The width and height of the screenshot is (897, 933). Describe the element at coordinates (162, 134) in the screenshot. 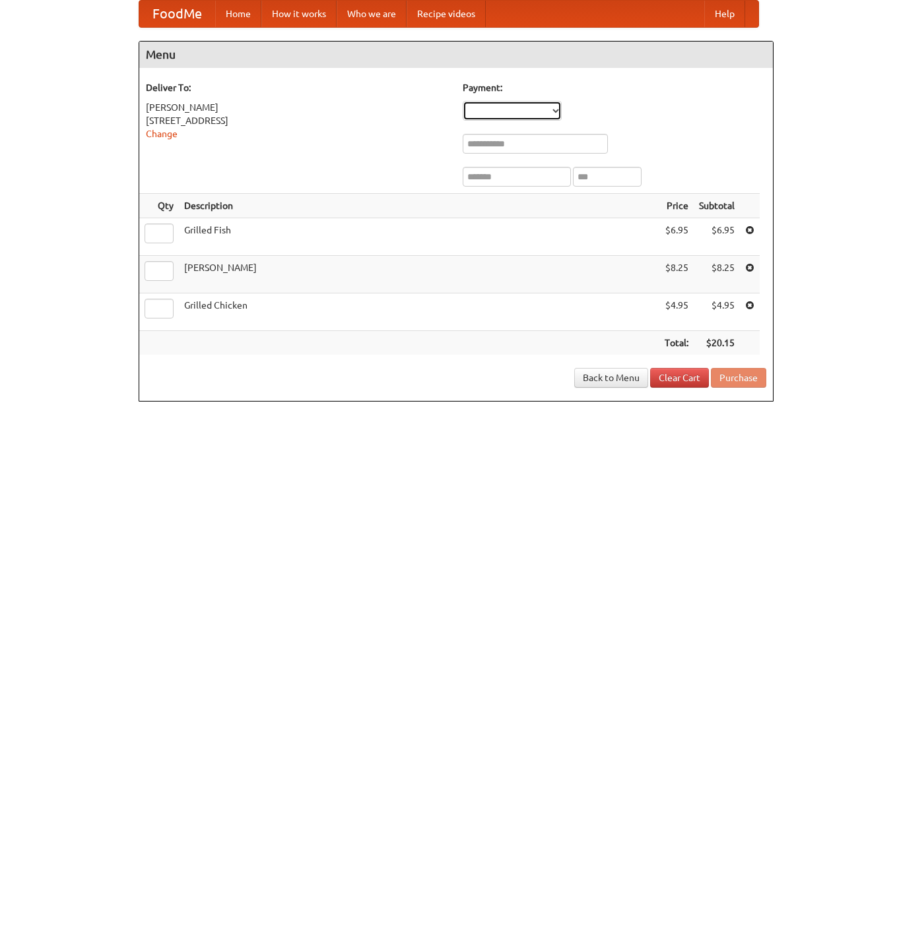

I see `a: Change` at that location.